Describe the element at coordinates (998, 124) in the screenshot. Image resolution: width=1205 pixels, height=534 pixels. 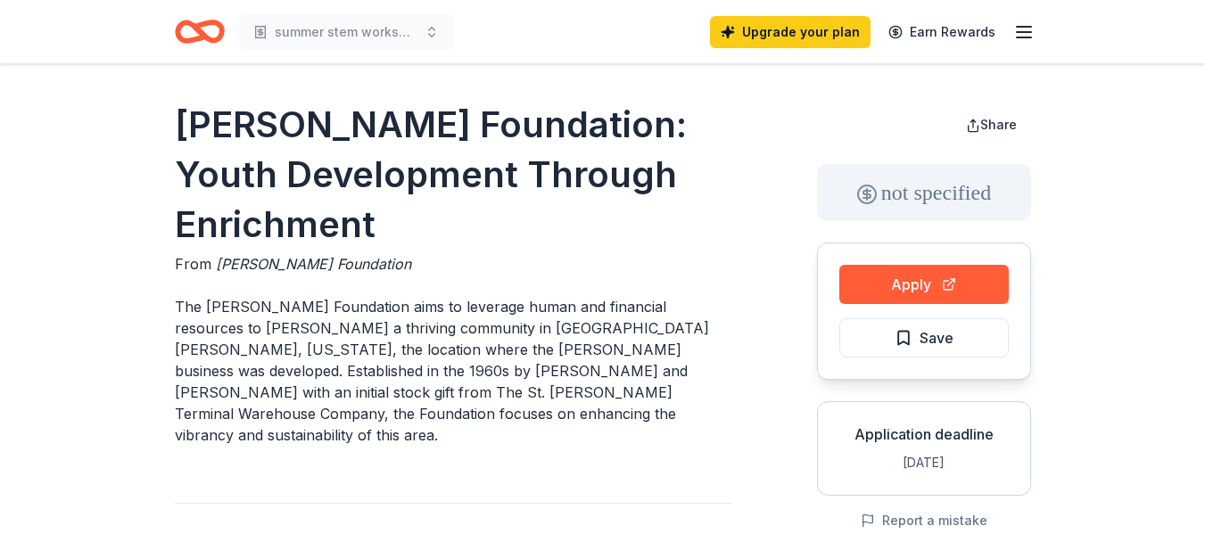
I see `span: Share` at that location.